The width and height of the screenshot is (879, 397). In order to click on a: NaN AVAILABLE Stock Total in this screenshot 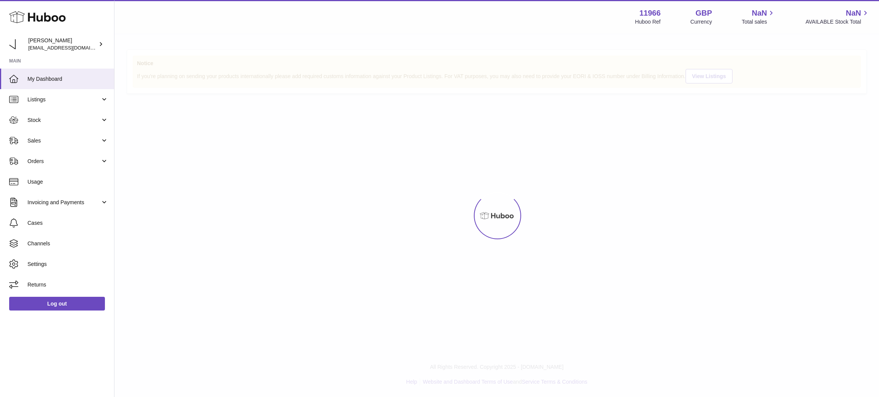, I will do `click(837, 17)`.